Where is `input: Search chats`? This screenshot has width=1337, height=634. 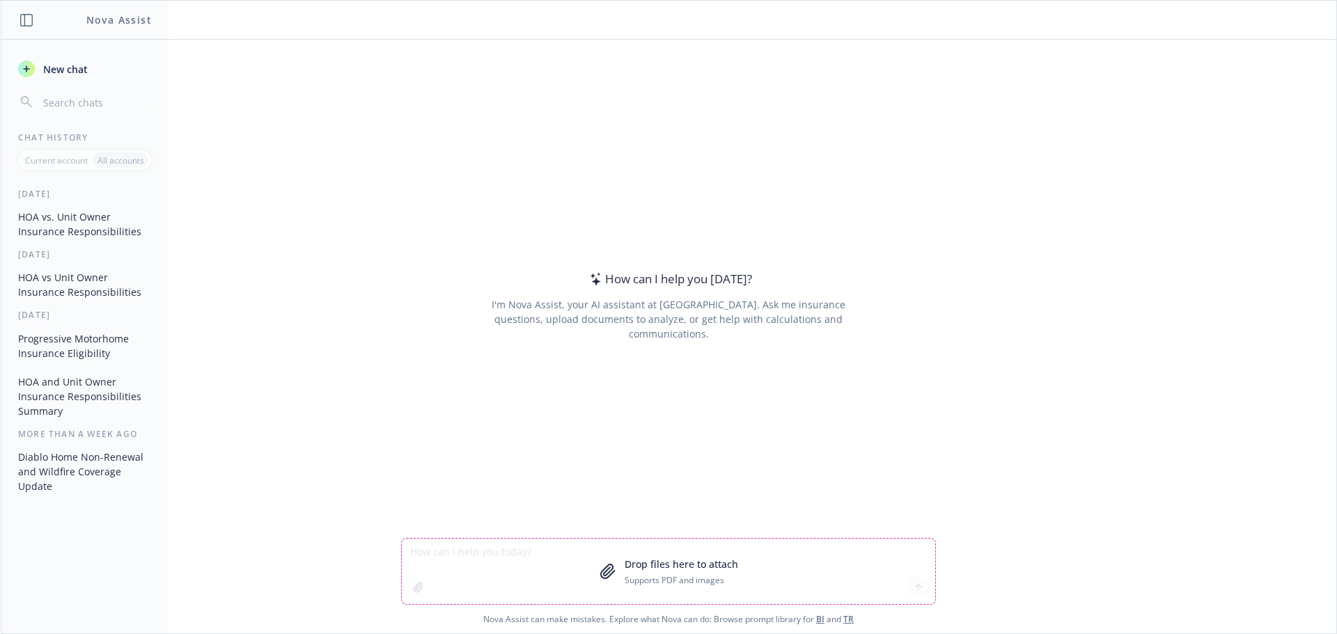
input: Search chats is located at coordinates (95, 102).